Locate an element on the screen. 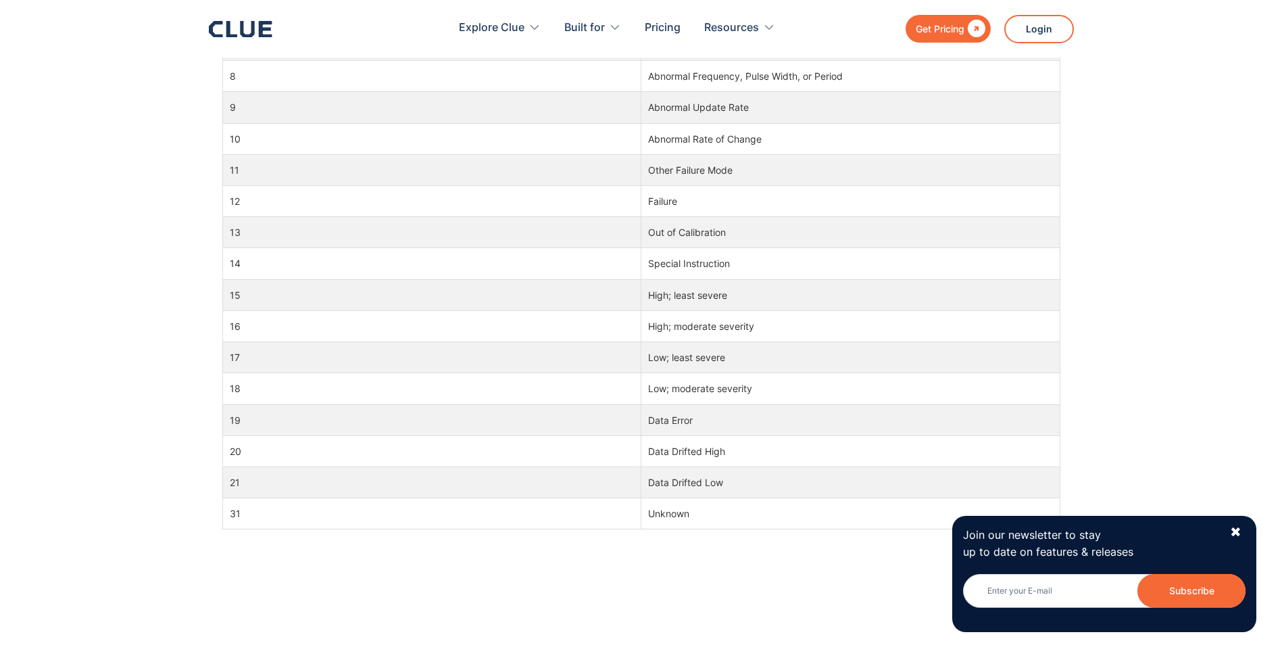 This screenshot has width=1282, height=645. a: Login is located at coordinates (1039, 29).